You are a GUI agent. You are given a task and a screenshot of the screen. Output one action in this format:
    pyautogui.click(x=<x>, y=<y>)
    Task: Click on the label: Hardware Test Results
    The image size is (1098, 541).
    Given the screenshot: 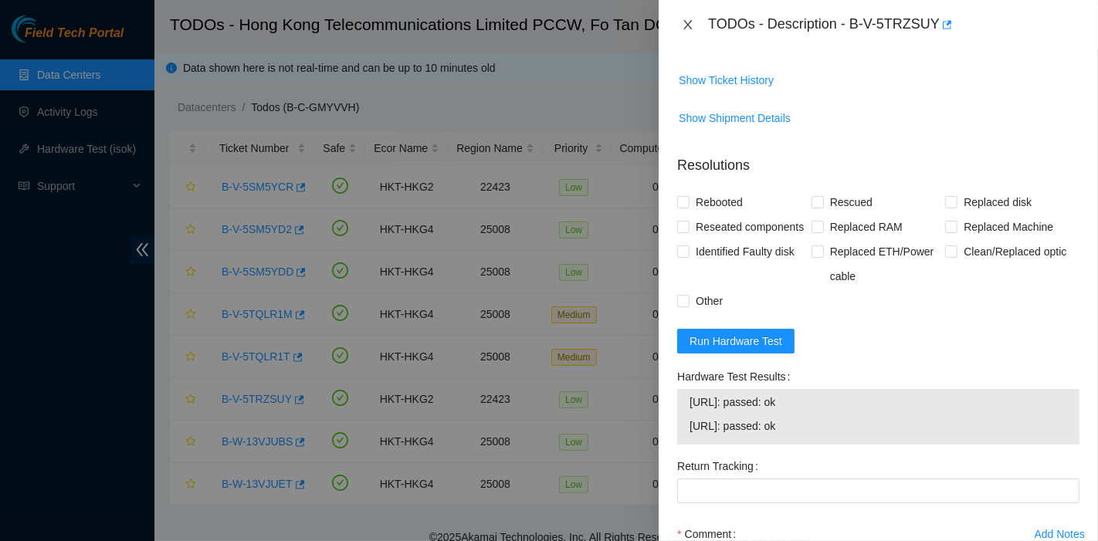 What is the action you would take?
    pyautogui.click(x=737, y=377)
    